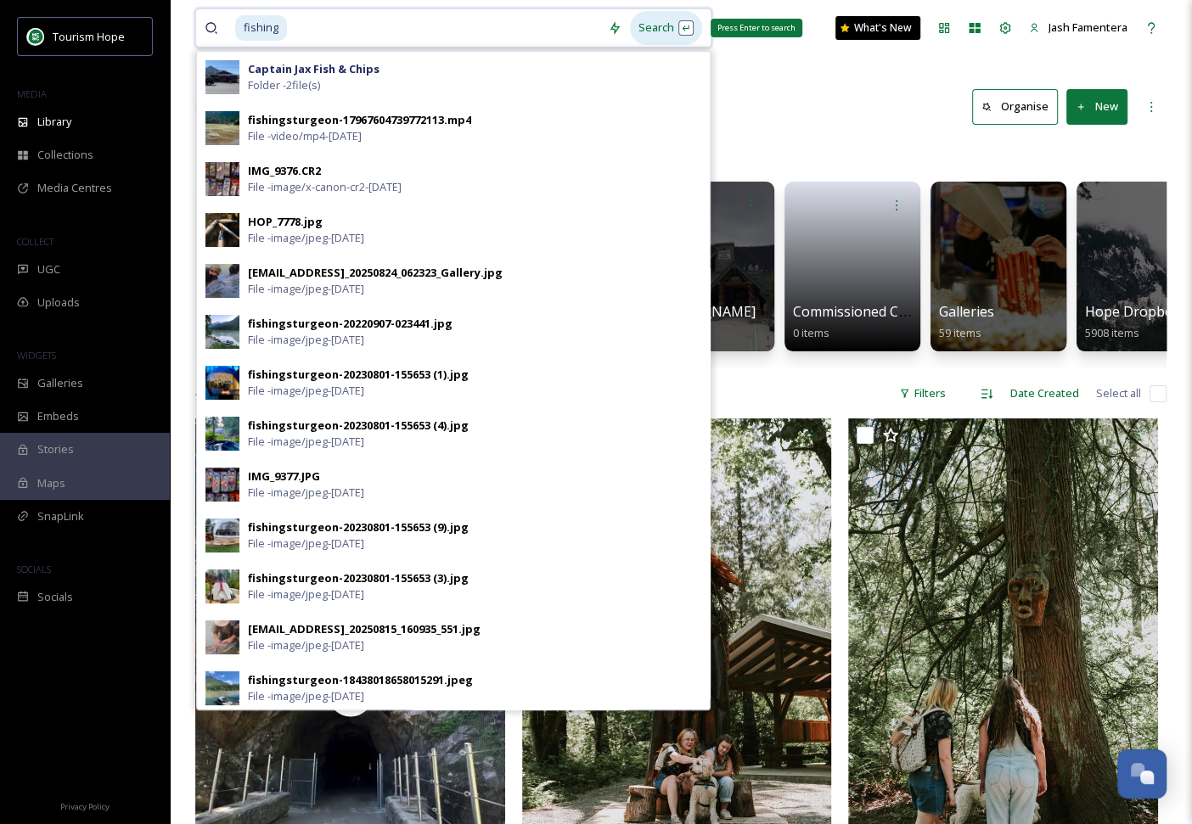 This screenshot has height=824, width=1192. What do you see at coordinates (966, 322) in the screenshot?
I see `a: Galleries59 items` at bounding box center [966, 322].